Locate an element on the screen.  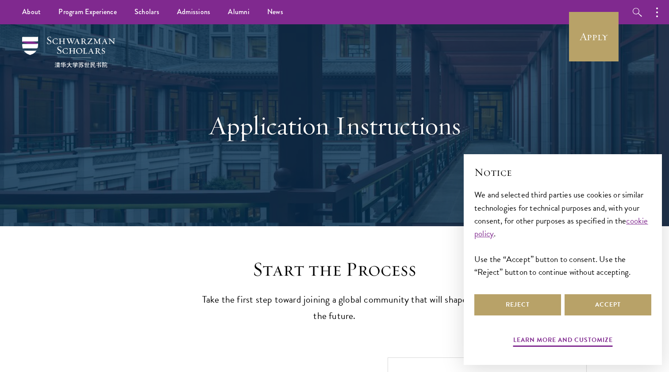
button: Learn more and customize is located at coordinates (563, 341).